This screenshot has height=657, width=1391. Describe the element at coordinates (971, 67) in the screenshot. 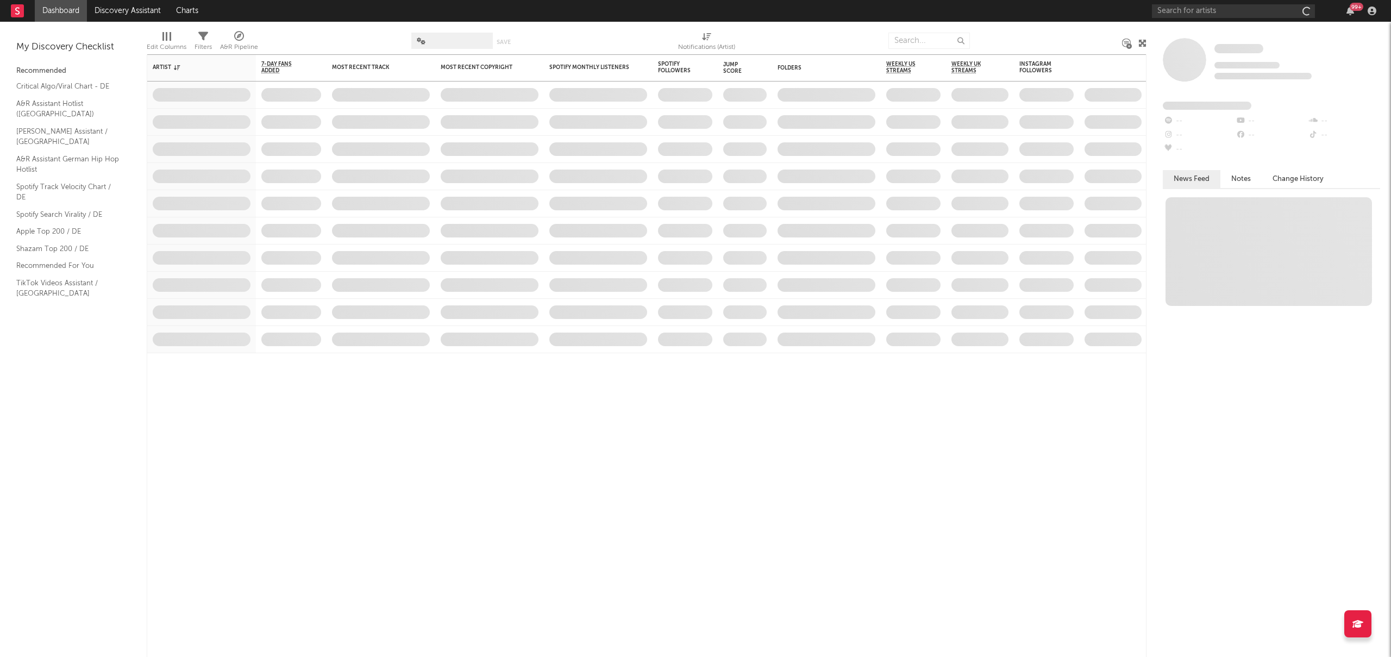

I see `span: Weekly UK Streams` at that location.